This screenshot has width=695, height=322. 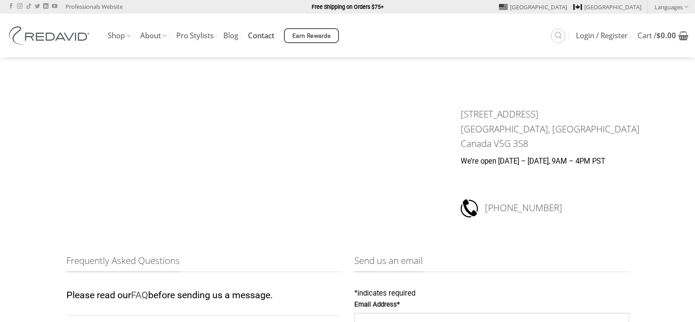 What do you see at coordinates (348, 7) in the screenshot?
I see `strong: Free Shipping on Orders $75+` at bounding box center [348, 7].